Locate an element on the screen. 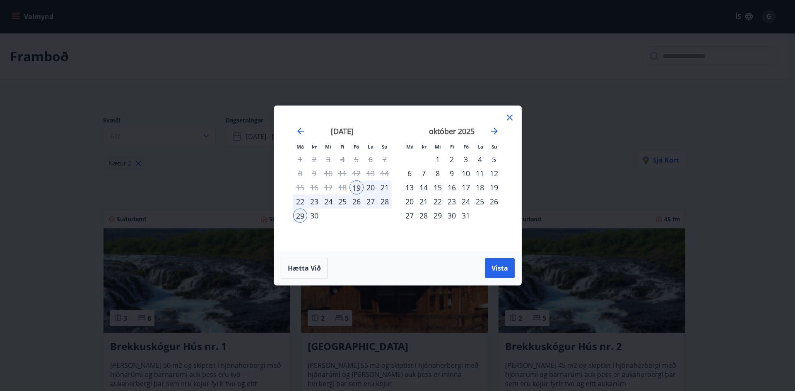 The height and width of the screenshot is (391, 795). td: Choose laugardagur, 18. október 2025 as your check-out date. It’s available. is located at coordinates (480, 187).